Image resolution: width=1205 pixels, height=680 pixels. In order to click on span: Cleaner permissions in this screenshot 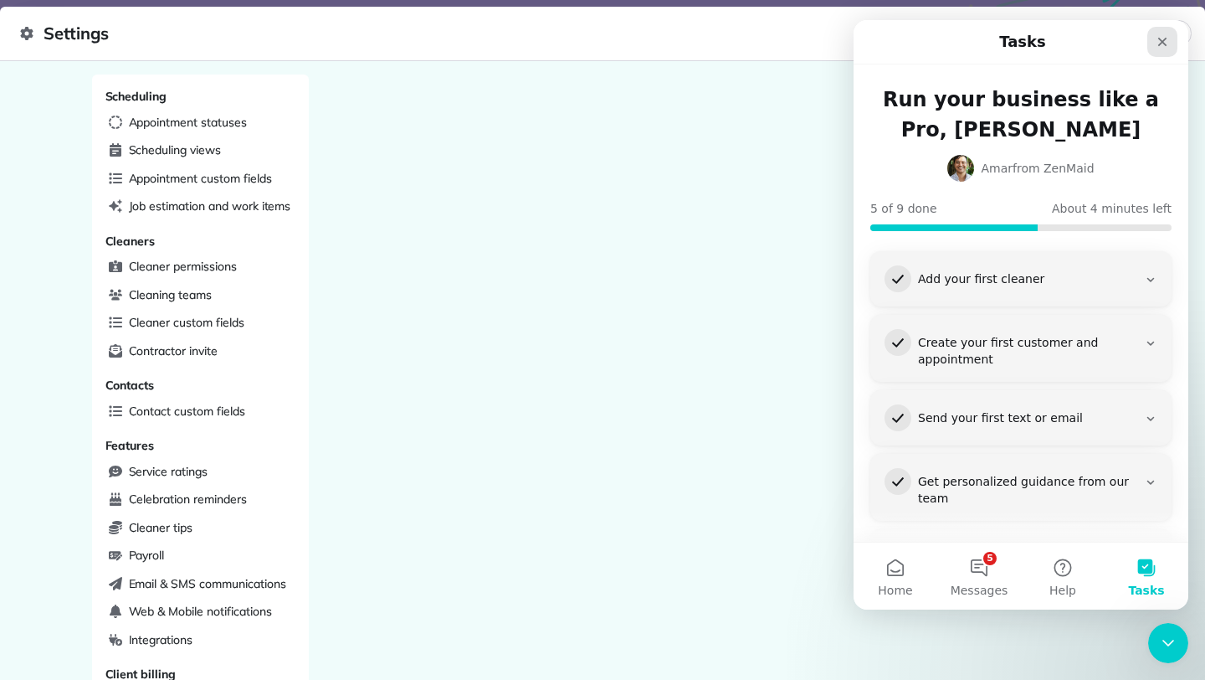, I will do `click(182, 266)`.